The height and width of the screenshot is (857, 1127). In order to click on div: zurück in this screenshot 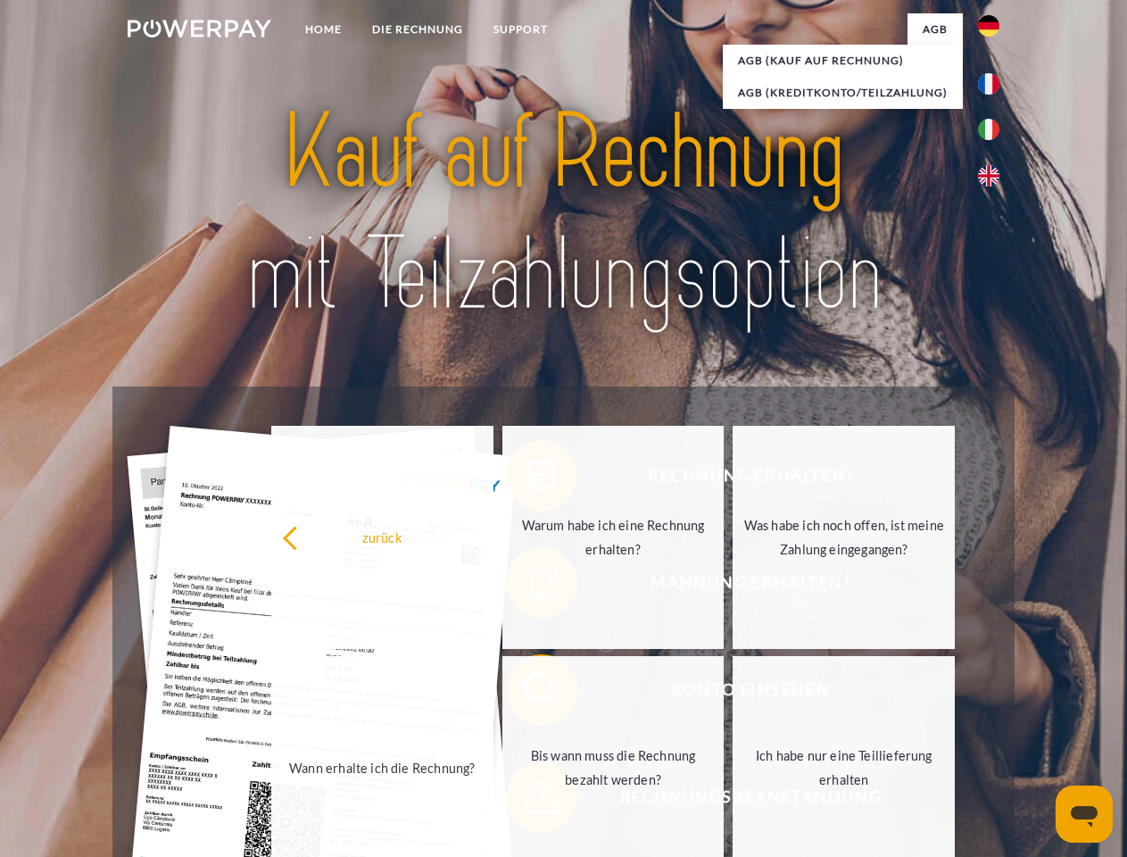, I will do `click(382, 536)`.